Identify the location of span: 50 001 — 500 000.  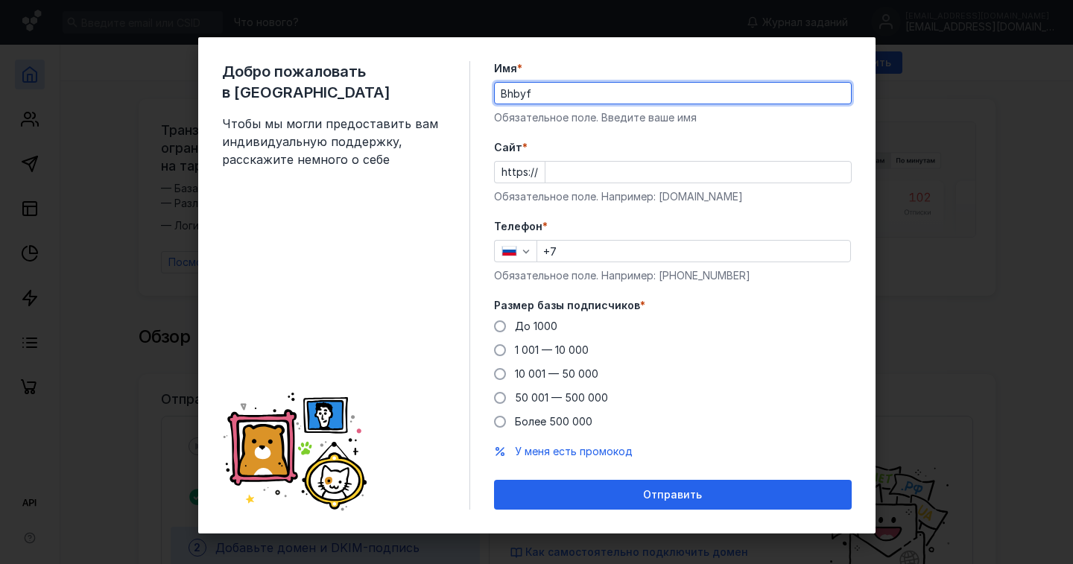
(561, 397).